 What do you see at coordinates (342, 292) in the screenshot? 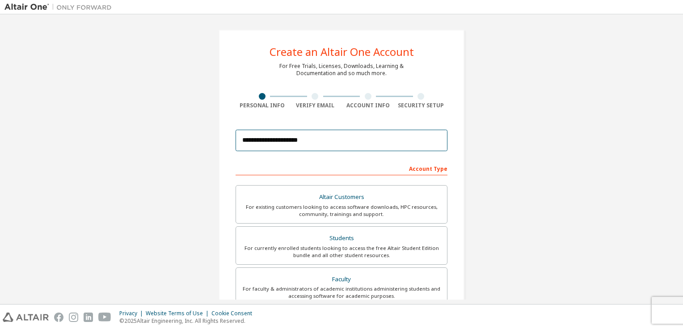
I see `div: For faculty & administrators of academic institutions administering students and accessing softwa...` at bounding box center [342, 292].